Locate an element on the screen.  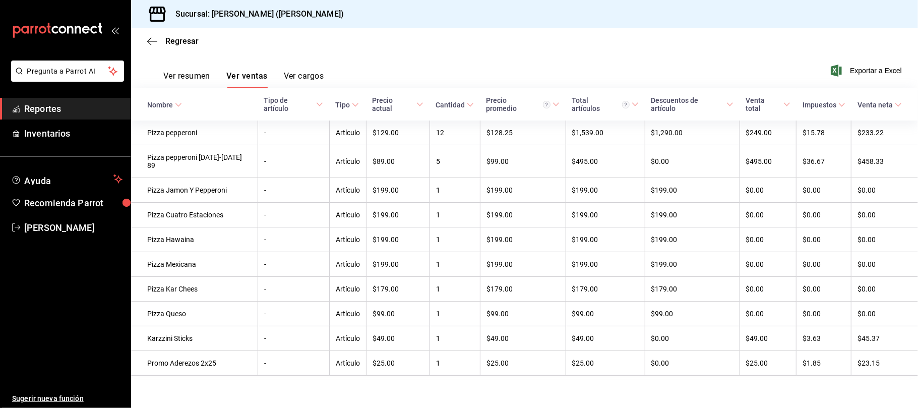
button: open_drawer_menu is located at coordinates (115, 30).